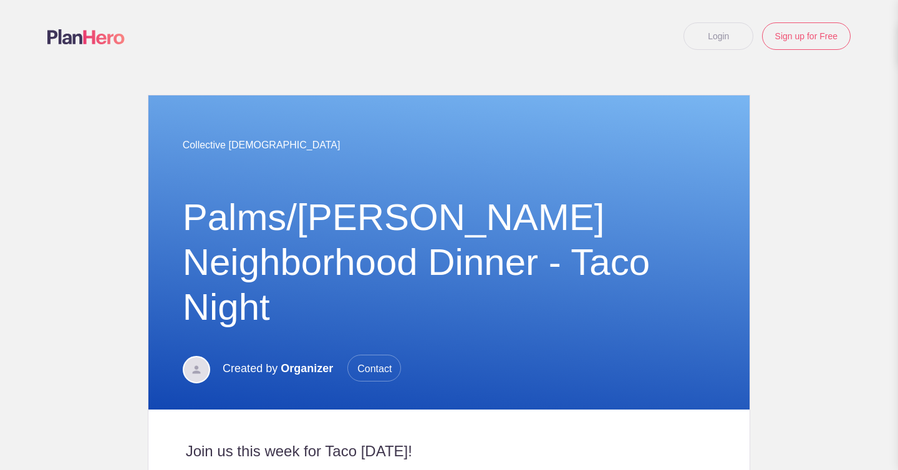  I want to click on span: Contact, so click(374, 368).